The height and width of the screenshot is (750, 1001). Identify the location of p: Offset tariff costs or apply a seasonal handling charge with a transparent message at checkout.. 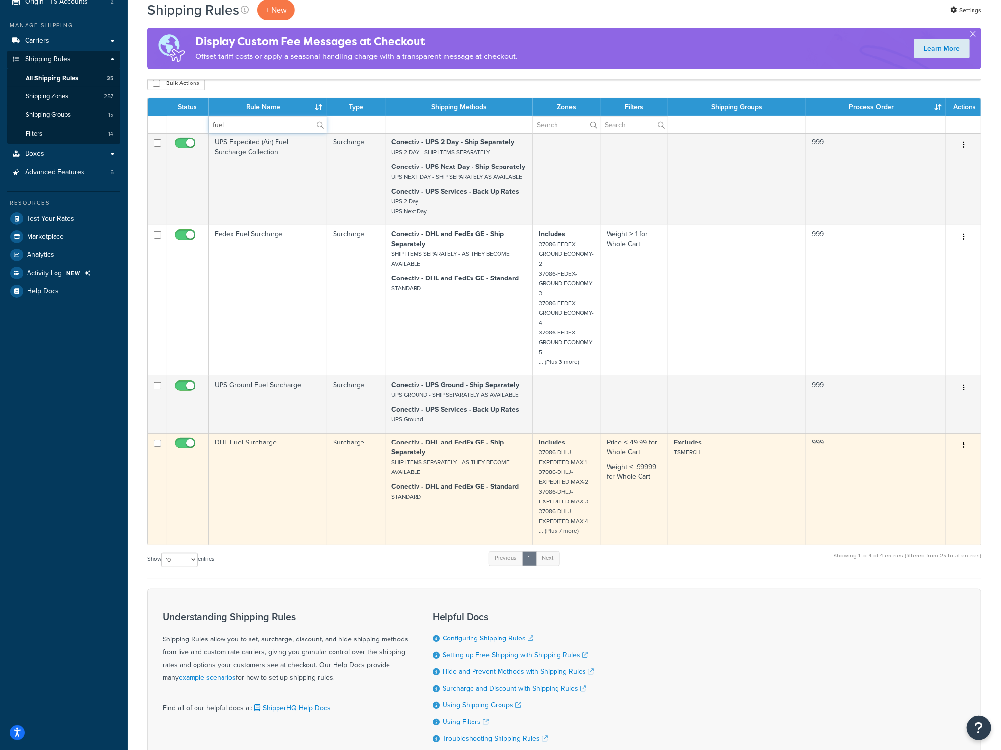
(357, 56).